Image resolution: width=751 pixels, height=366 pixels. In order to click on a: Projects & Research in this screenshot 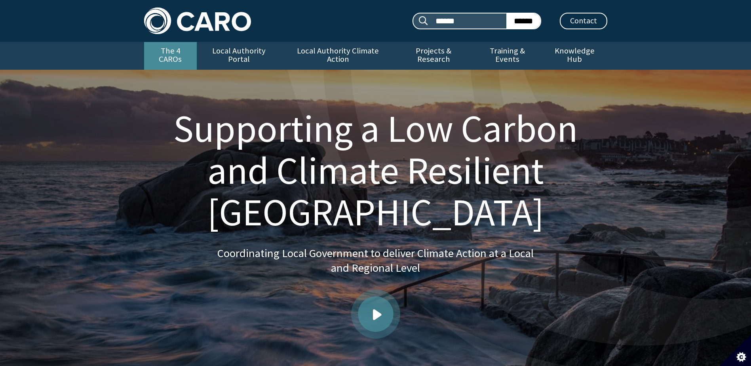, I will do `click(434, 56)`.